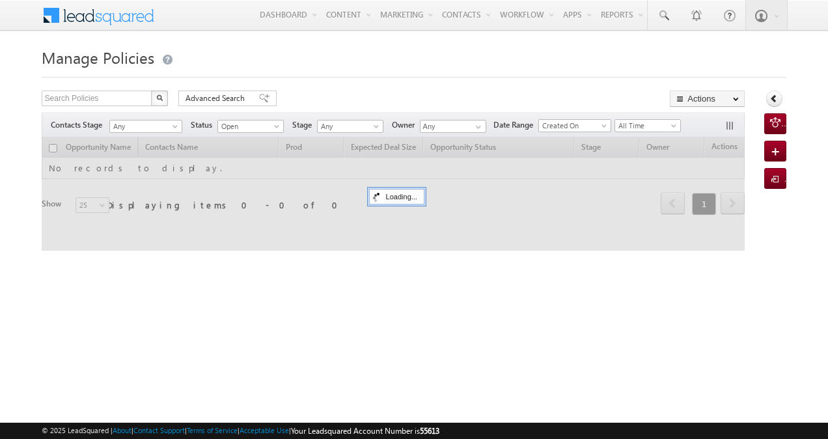  Describe the element at coordinates (477, 127) in the screenshot. I see `a: Show All Items` at that location.